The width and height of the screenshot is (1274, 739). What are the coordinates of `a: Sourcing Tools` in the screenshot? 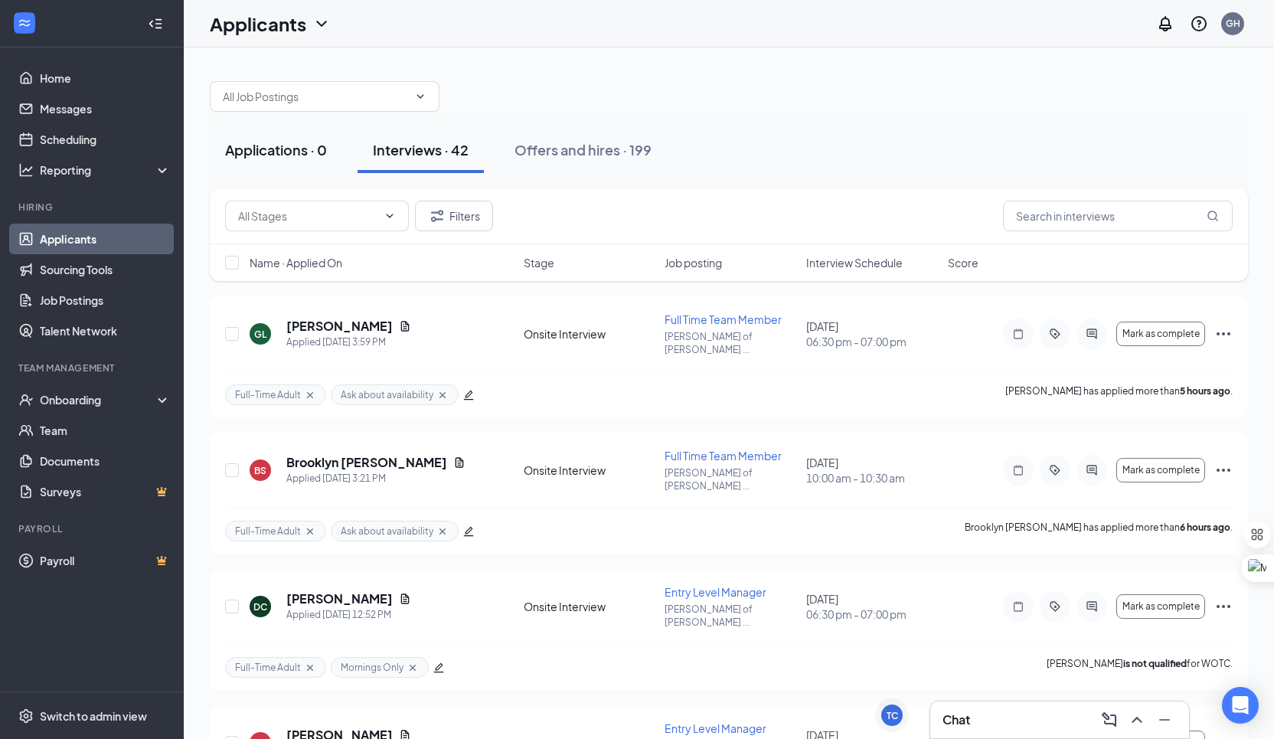 It's located at (105, 269).